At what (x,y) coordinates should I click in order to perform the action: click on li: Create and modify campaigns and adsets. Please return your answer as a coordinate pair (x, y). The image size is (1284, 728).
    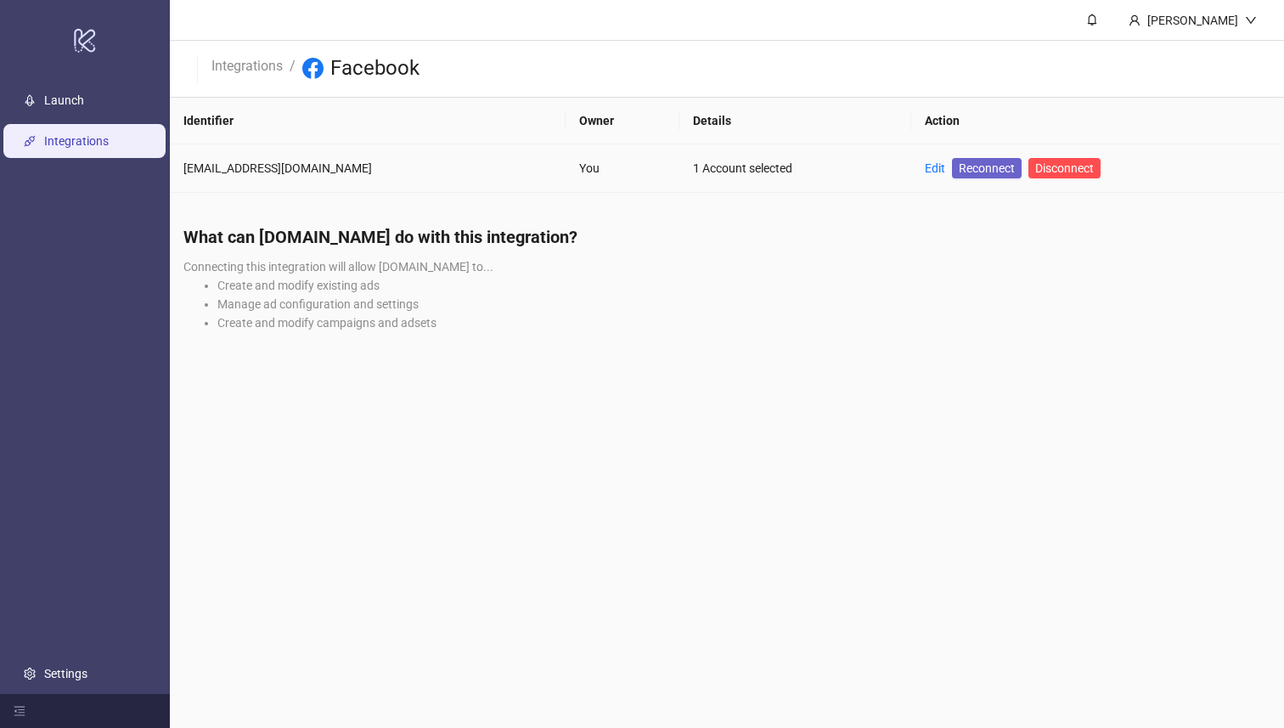
    Looking at the image, I should click on (744, 323).